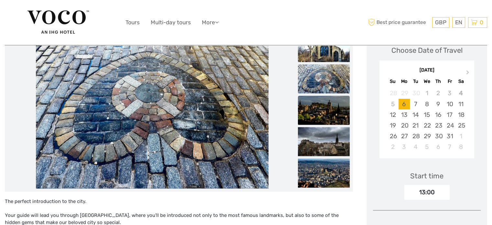  Describe the element at coordinates (210, 22) in the screenshot. I see `a: More` at that location.